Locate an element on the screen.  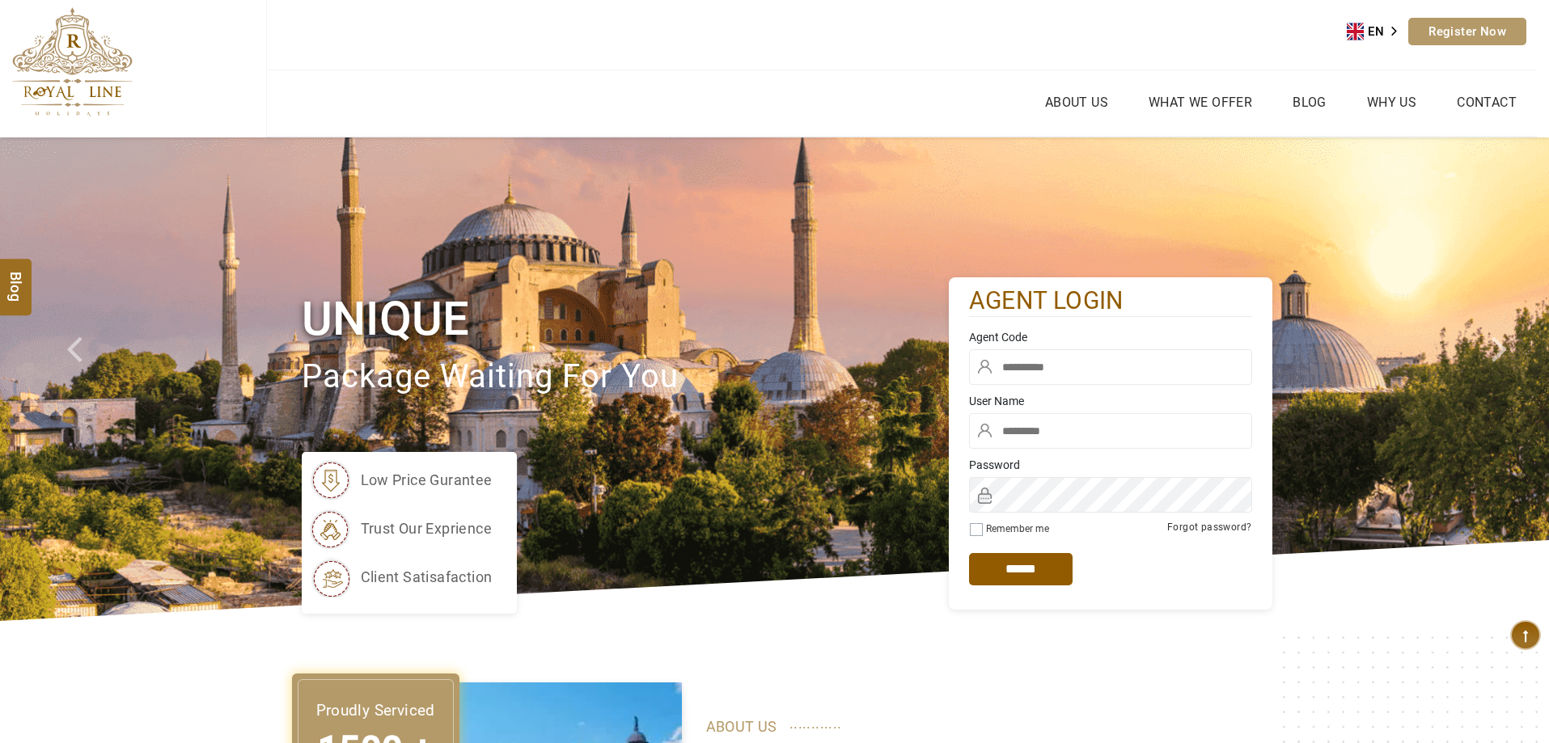
a: Forgot password? is located at coordinates (1209, 527).